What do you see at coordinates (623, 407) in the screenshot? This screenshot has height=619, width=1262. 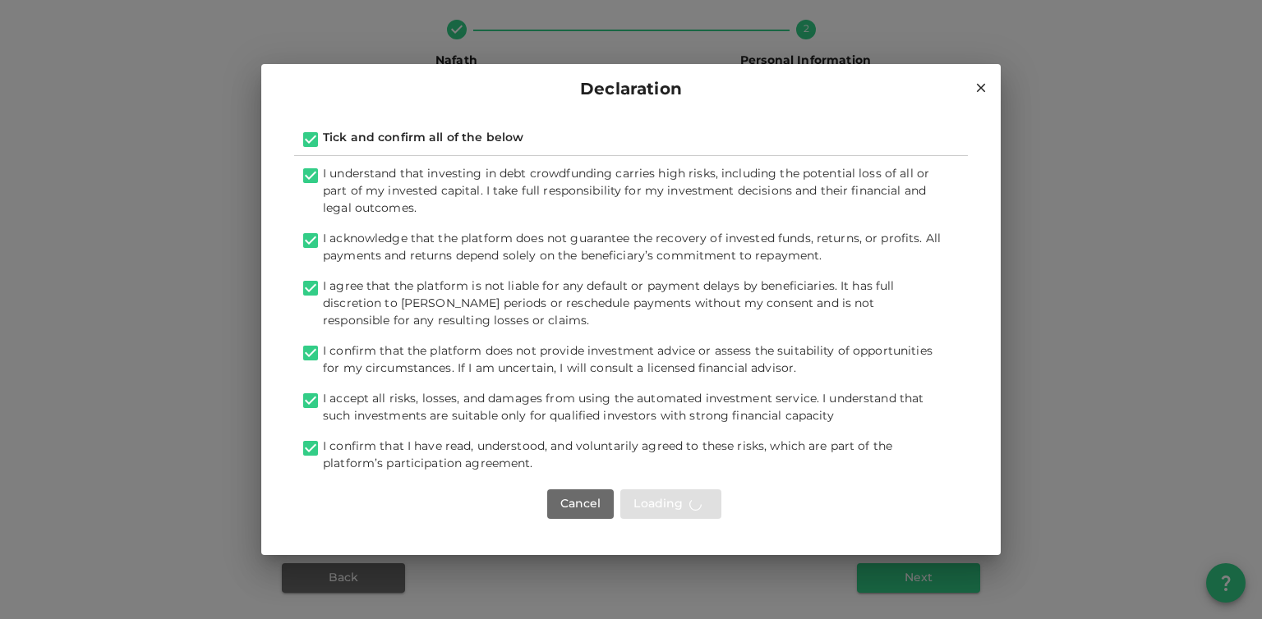 I see `span: I accept all risks, losses, and damages from using the automated investment service. I understand...` at bounding box center [623, 407].